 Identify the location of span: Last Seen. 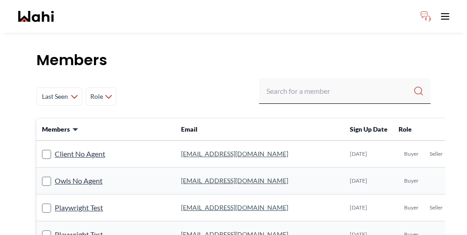
(55, 97).